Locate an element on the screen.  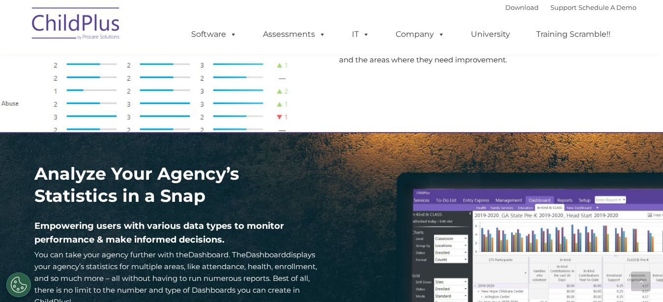
span: Empowering users with various data types to monitor performance & make informed decisions. is located at coordinates (159, 233).